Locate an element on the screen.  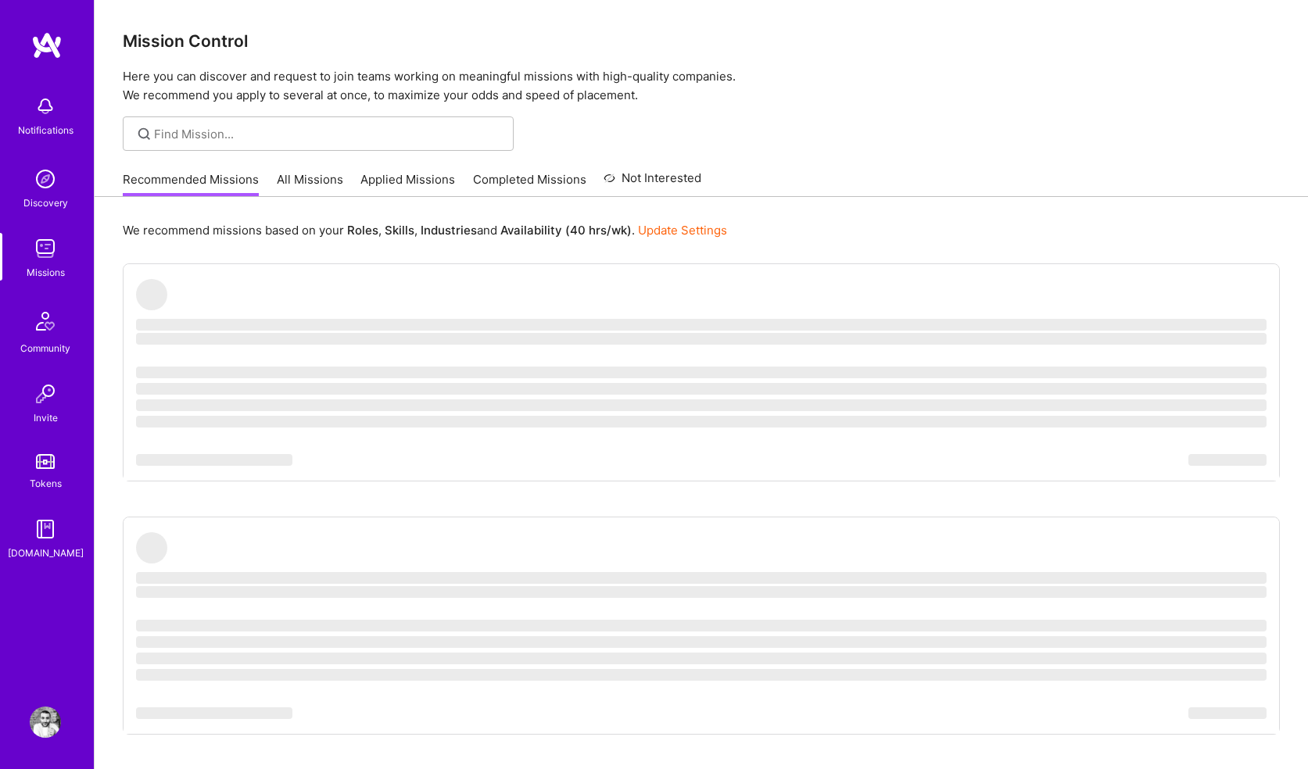
a: Not Interested is located at coordinates (652, 183).